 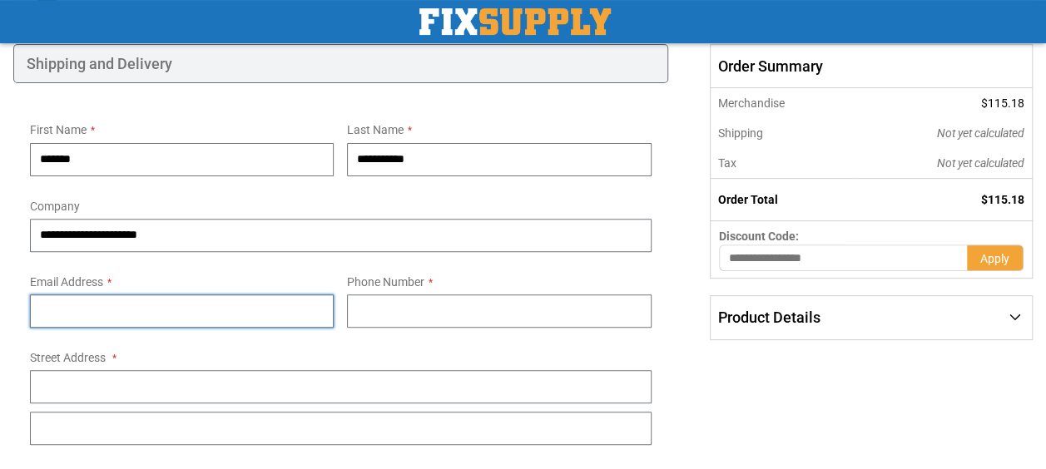 What do you see at coordinates (994, 259) in the screenshot?
I see `span: Apply` at bounding box center [994, 259].